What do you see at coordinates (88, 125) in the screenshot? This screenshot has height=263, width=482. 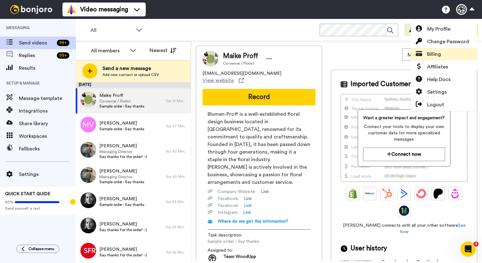 I see `img: mv.png` at bounding box center [88, 125].